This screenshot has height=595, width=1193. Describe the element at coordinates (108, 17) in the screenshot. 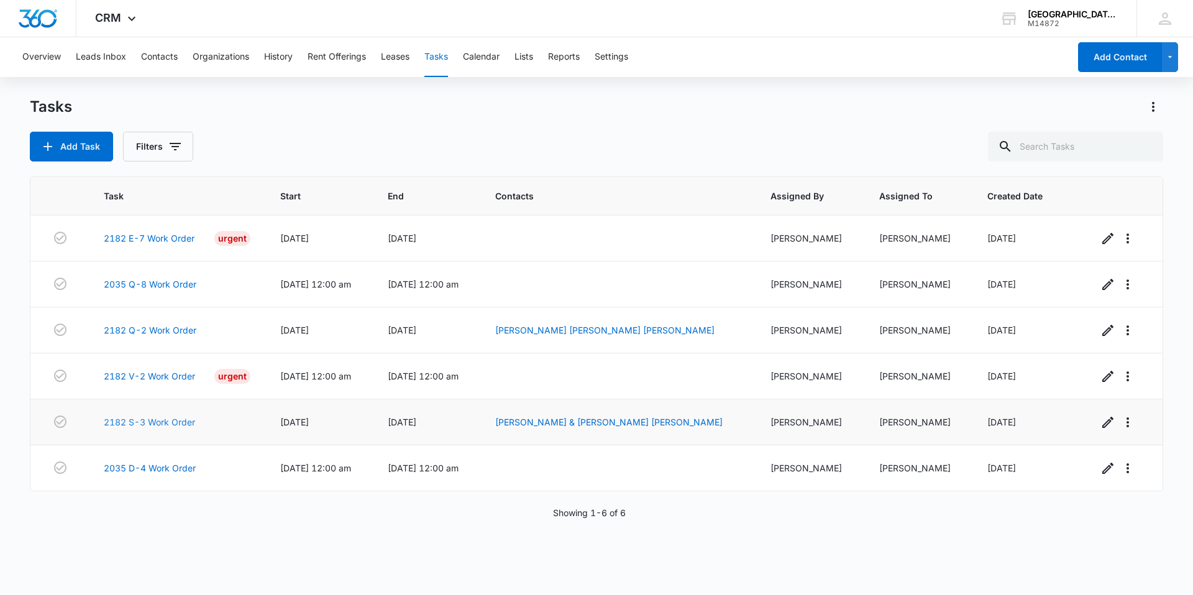

I see `span: CRM` at that location.